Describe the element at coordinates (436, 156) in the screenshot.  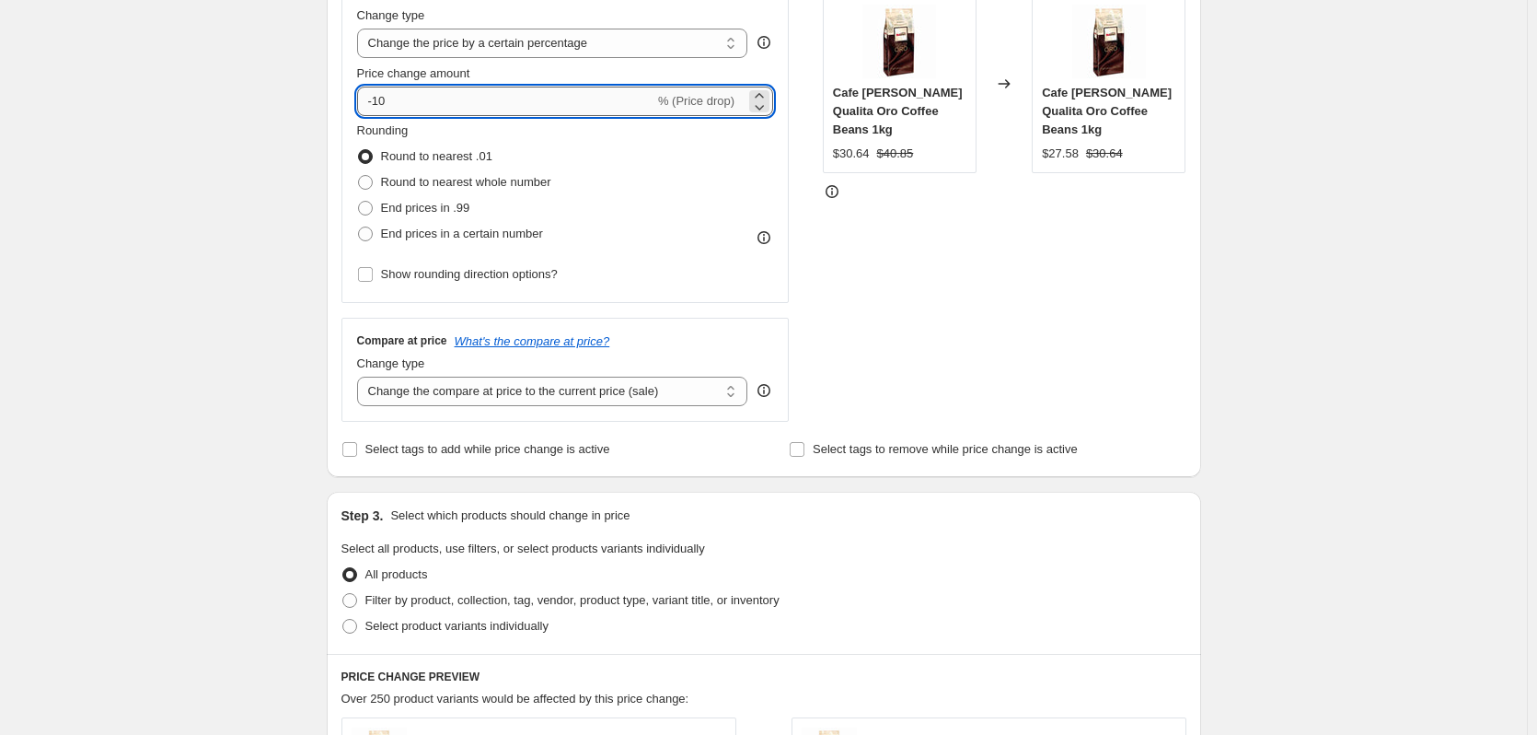
I see `span: Round to nearest .01` at that location.